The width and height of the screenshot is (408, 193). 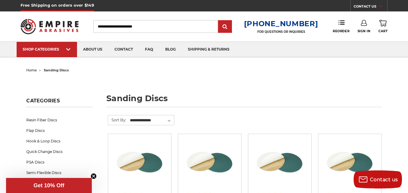 I want to click on span: home, so click(x=31, y=70).